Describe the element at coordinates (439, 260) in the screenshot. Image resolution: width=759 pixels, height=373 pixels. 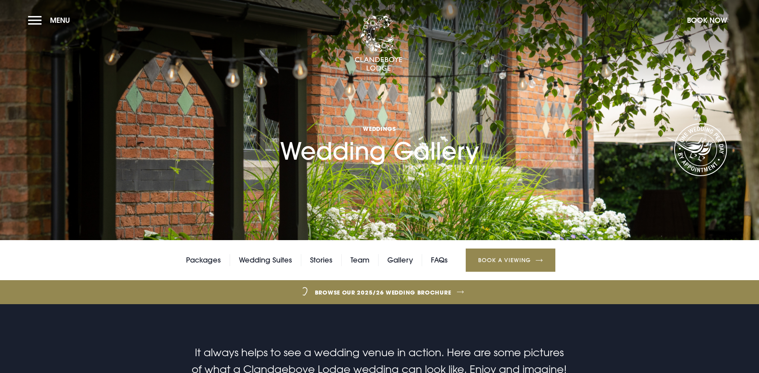
I see `a: FAQs` at that location.